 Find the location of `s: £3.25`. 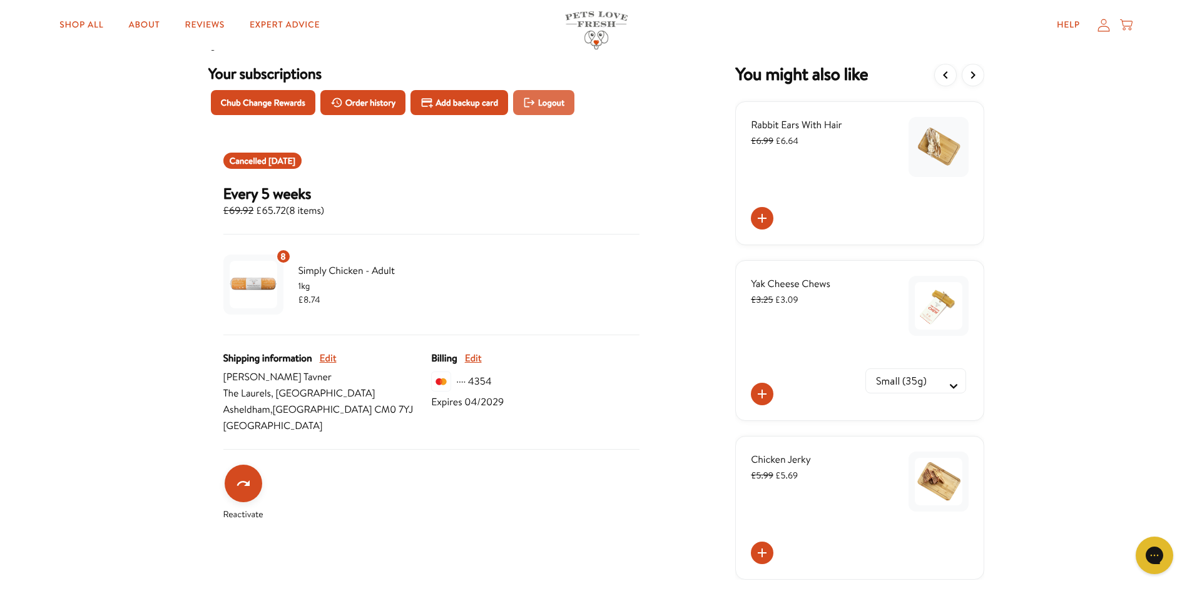

s: £3.25 is located at coordinates (762, 300).